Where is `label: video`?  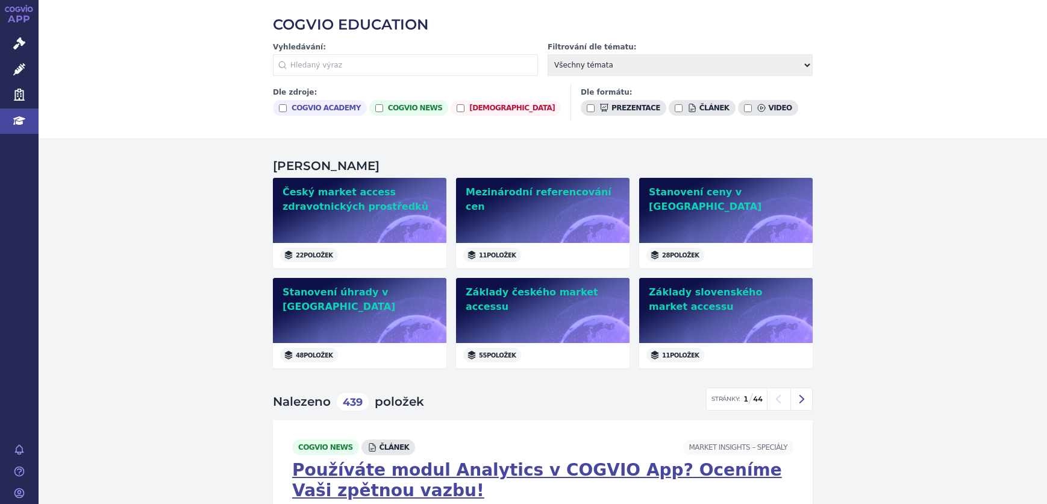
label: video is located at coordinates (768, 108).